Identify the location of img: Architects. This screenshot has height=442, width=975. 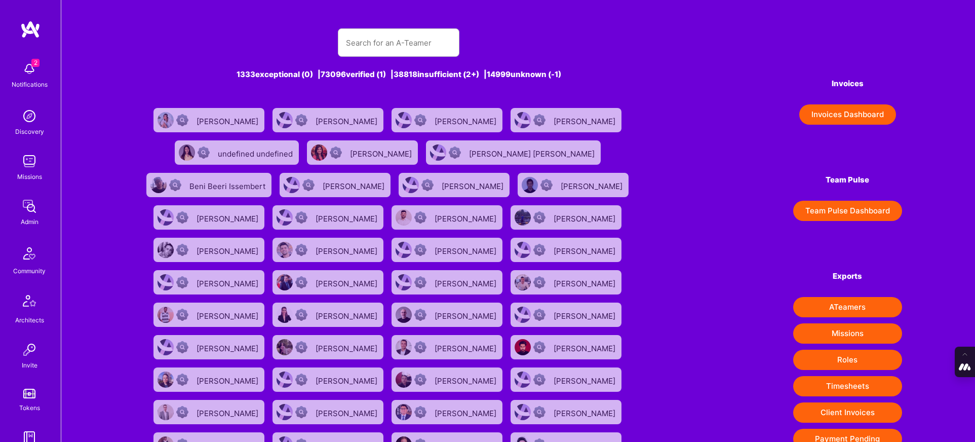
(29, 302).